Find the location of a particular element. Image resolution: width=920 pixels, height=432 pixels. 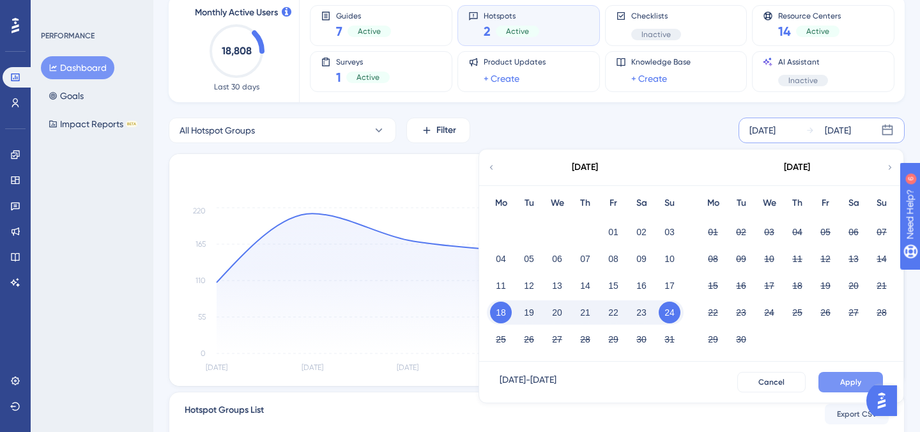

button: Impact ReportsBETA is located at coordinates (93, 124).